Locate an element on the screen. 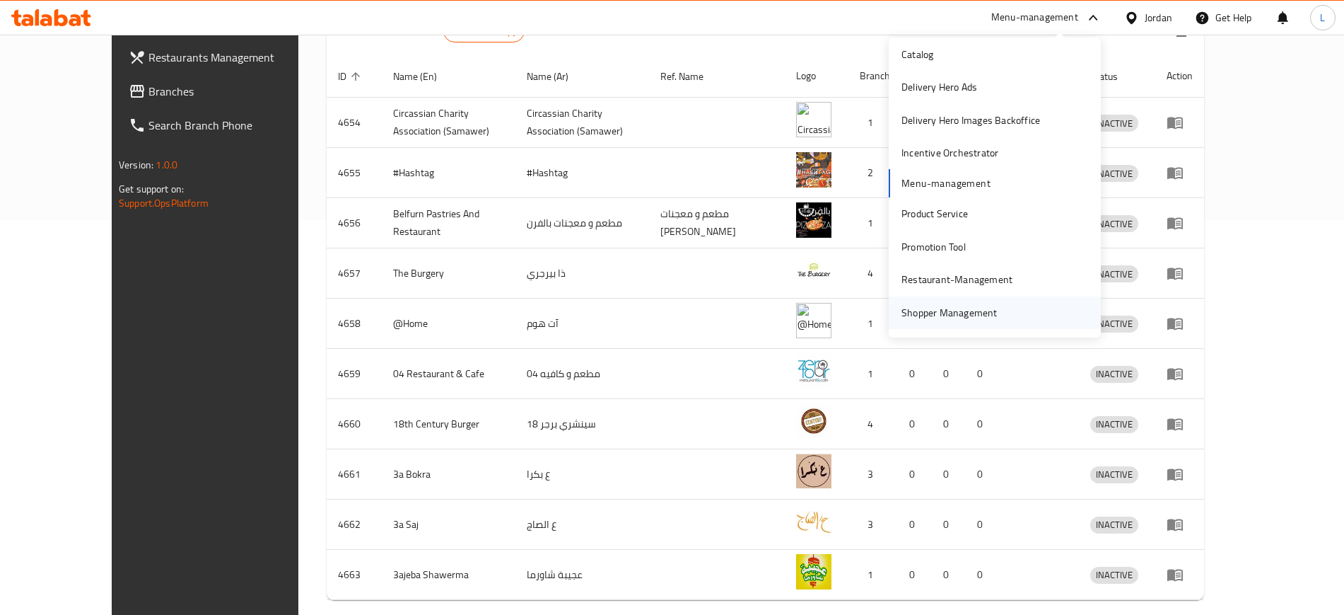  td: 4657 is located at coordinates (354, 273).